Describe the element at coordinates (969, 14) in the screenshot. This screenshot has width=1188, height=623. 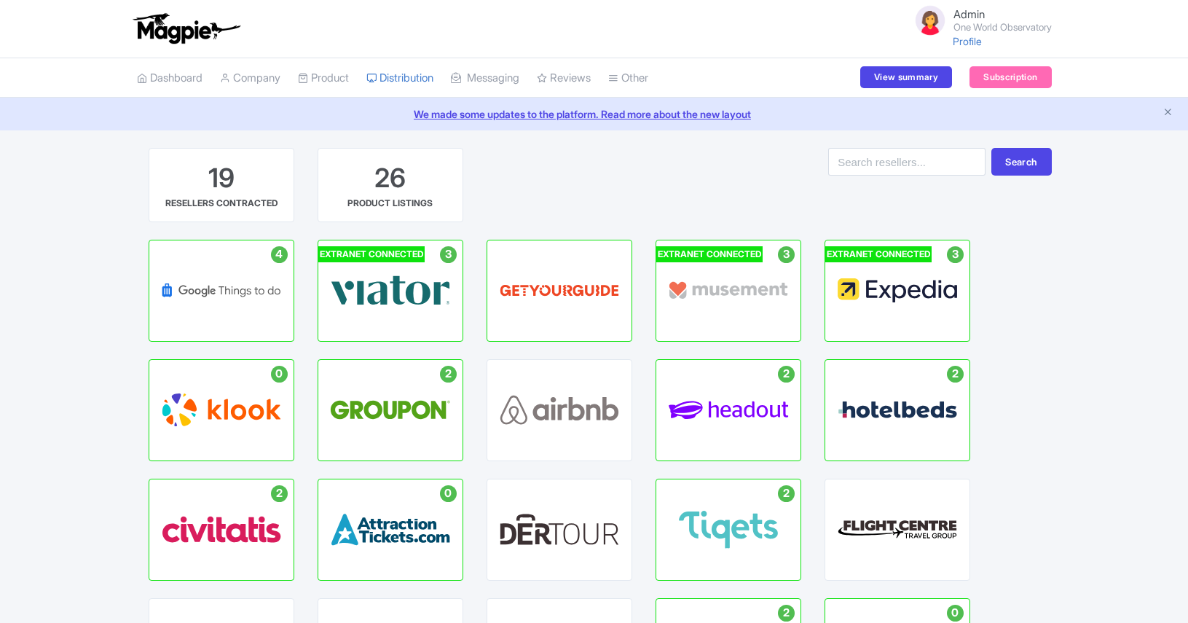
I see `span: Admin` at that location.